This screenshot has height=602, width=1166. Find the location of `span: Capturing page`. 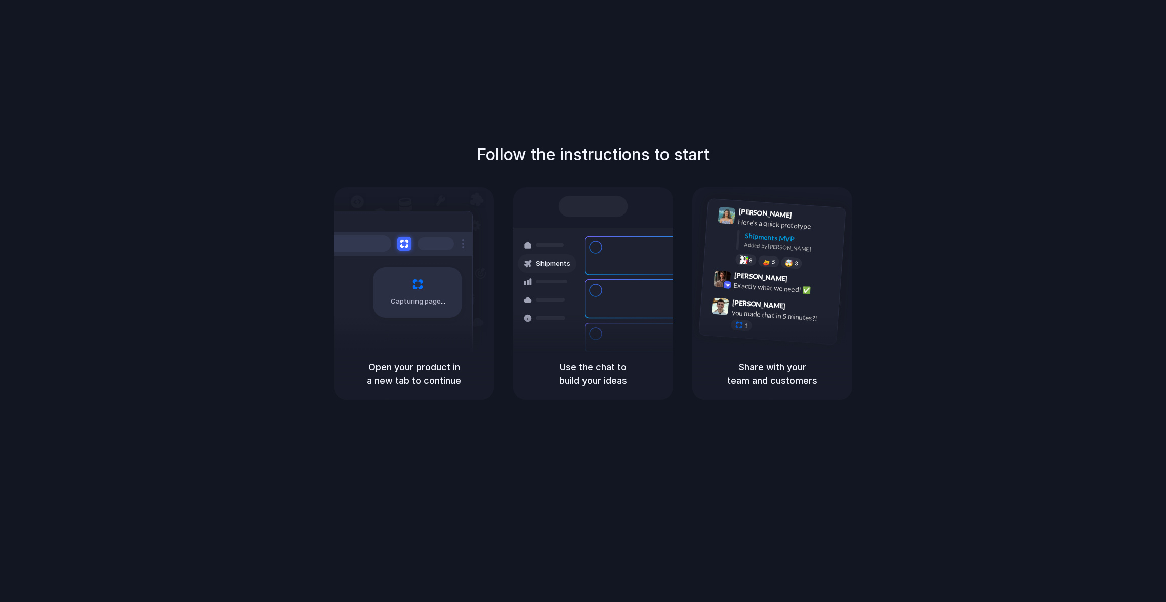

span: Capturing page is located at coordinates (419, 302).